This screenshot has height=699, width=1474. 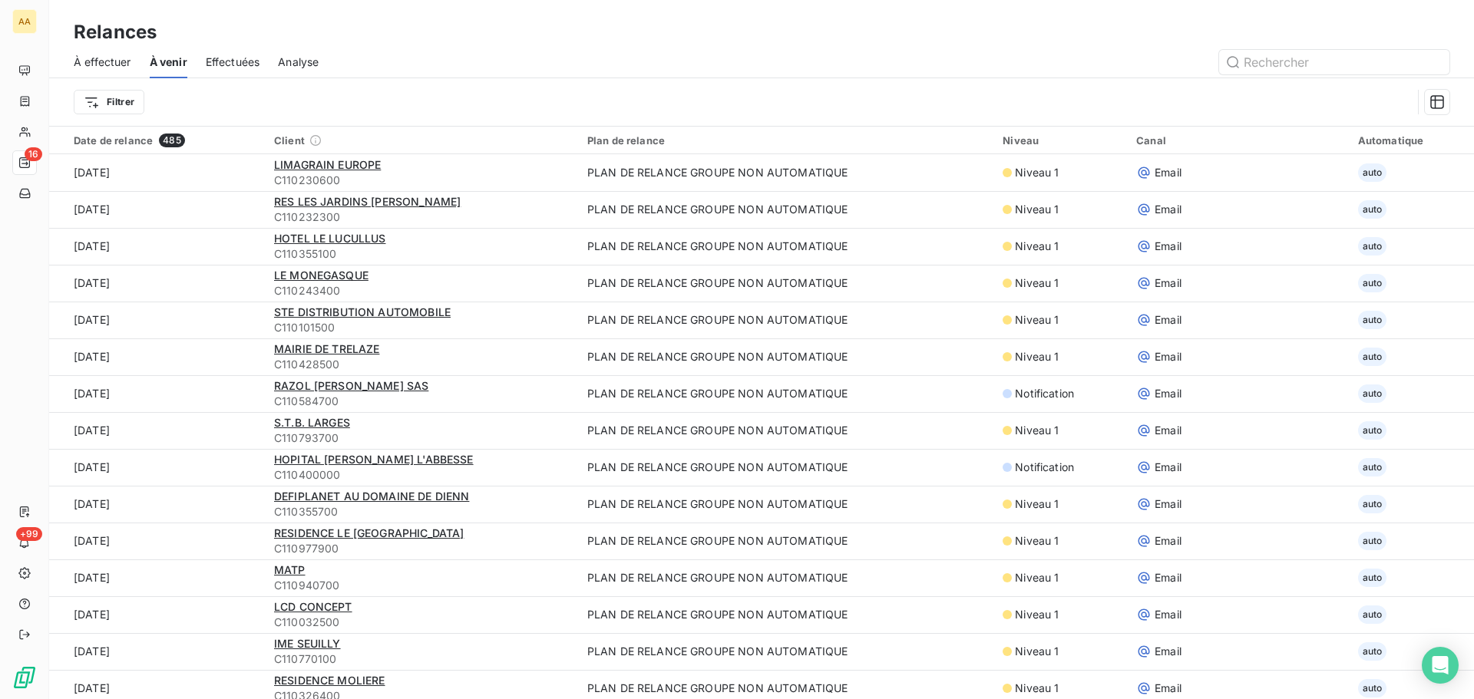 I want to click on div: Canal, so click(x=1238, y=140).